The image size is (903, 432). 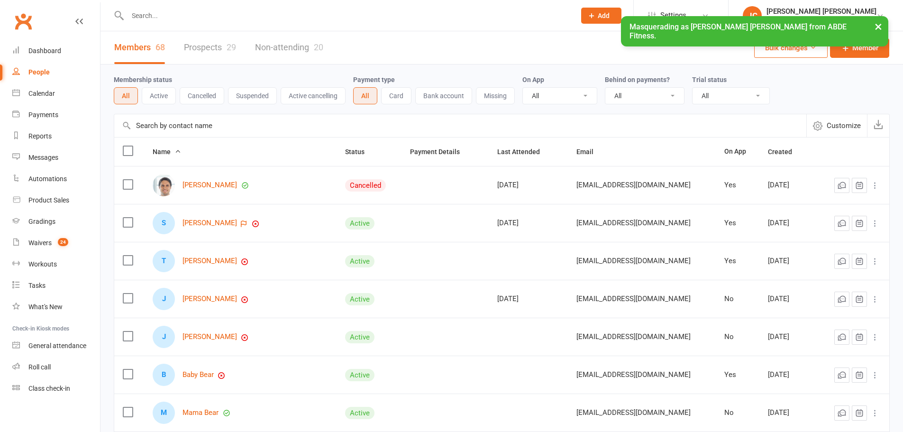 What do you see at coordinates (164, 374) in the screenshot?
I see `div: B` at bounding box center [164, 374].